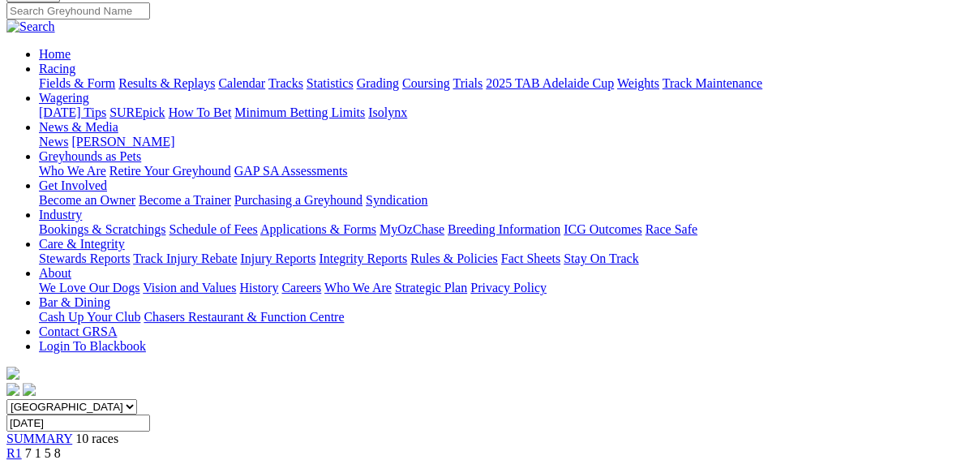 This screenshot has height=460, width=978. What do you see at coordinates (78, 423) in the screenshot?
I see `input: Select date` at bounding box center [78, 423].